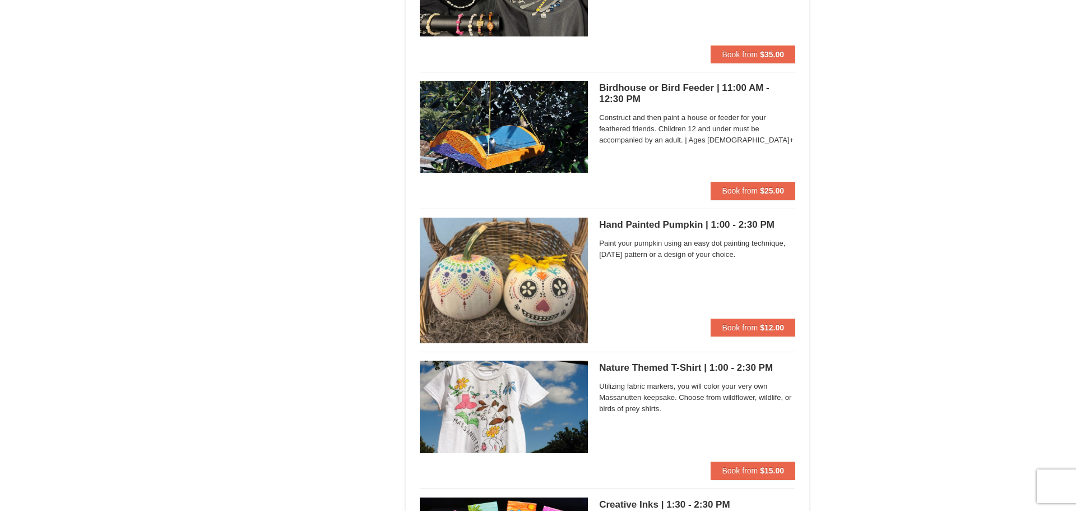  What do you see at coordinates (772, 54) in the screenshot?
I see `strong: $35.00` at bounding box center [772, 54].